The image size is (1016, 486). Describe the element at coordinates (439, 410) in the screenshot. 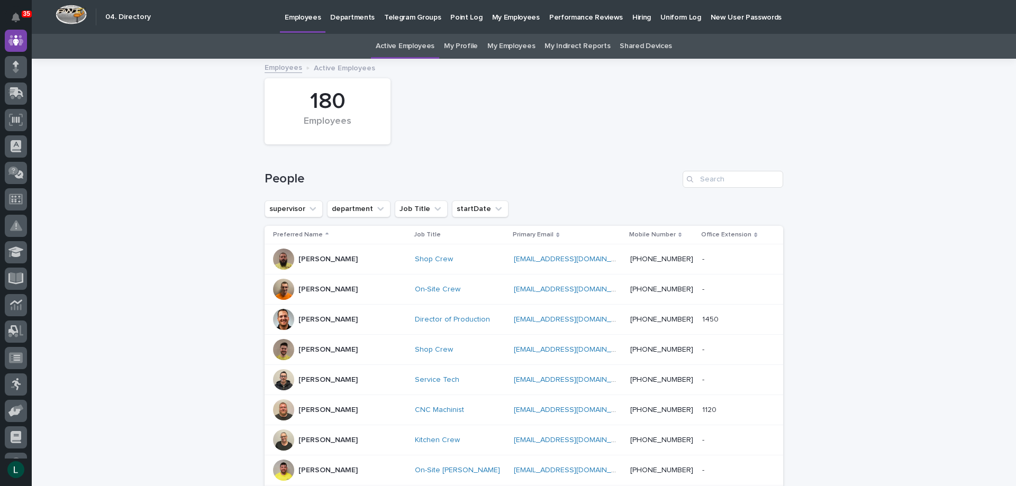

I see `a: CNC Machinist` at that location.